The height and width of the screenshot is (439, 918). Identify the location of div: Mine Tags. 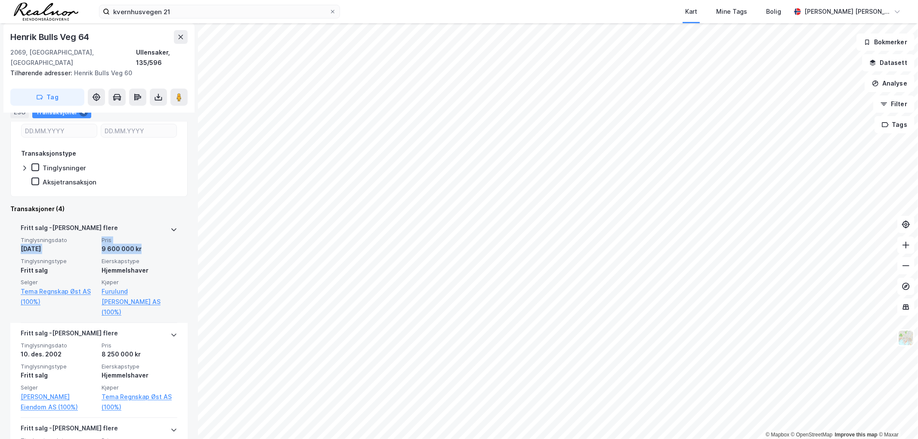
(731, 12).